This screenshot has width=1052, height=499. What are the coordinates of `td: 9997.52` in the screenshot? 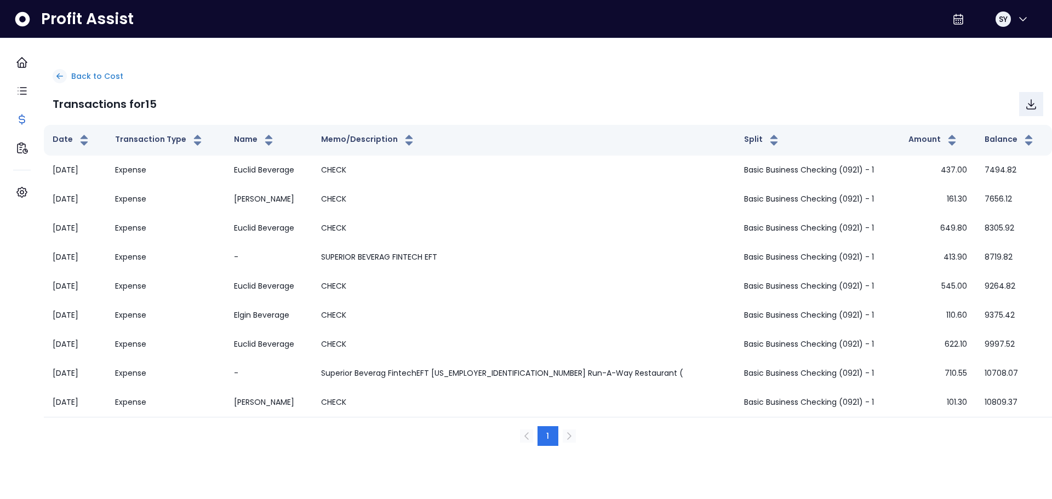 It's located at (1014, 344).